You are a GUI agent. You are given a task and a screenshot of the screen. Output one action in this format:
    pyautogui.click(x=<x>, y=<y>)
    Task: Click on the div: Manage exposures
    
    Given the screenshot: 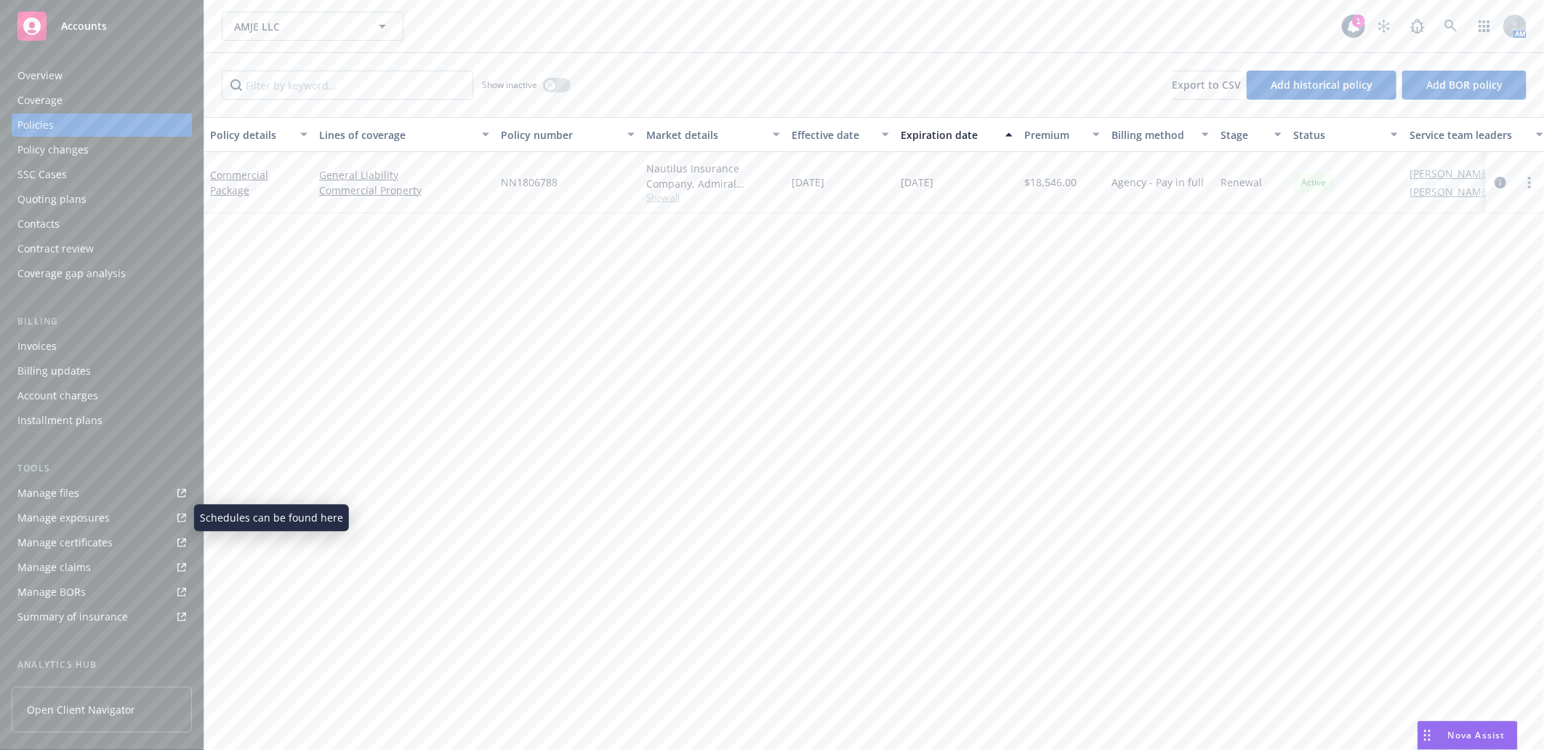 What is the action you would take?
    pyautogui.click(x=63, y=518)
    